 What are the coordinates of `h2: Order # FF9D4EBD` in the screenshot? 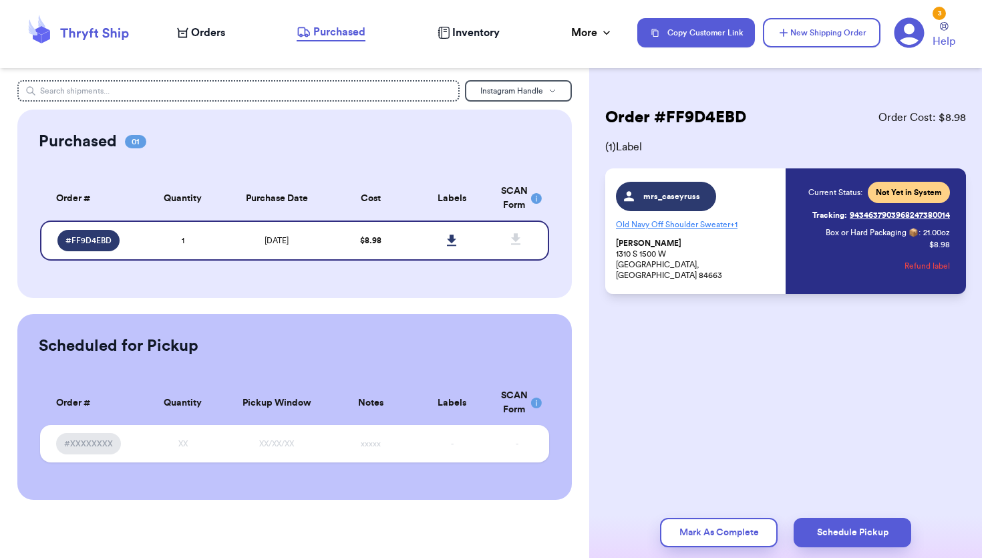 It's located at (676, 118).